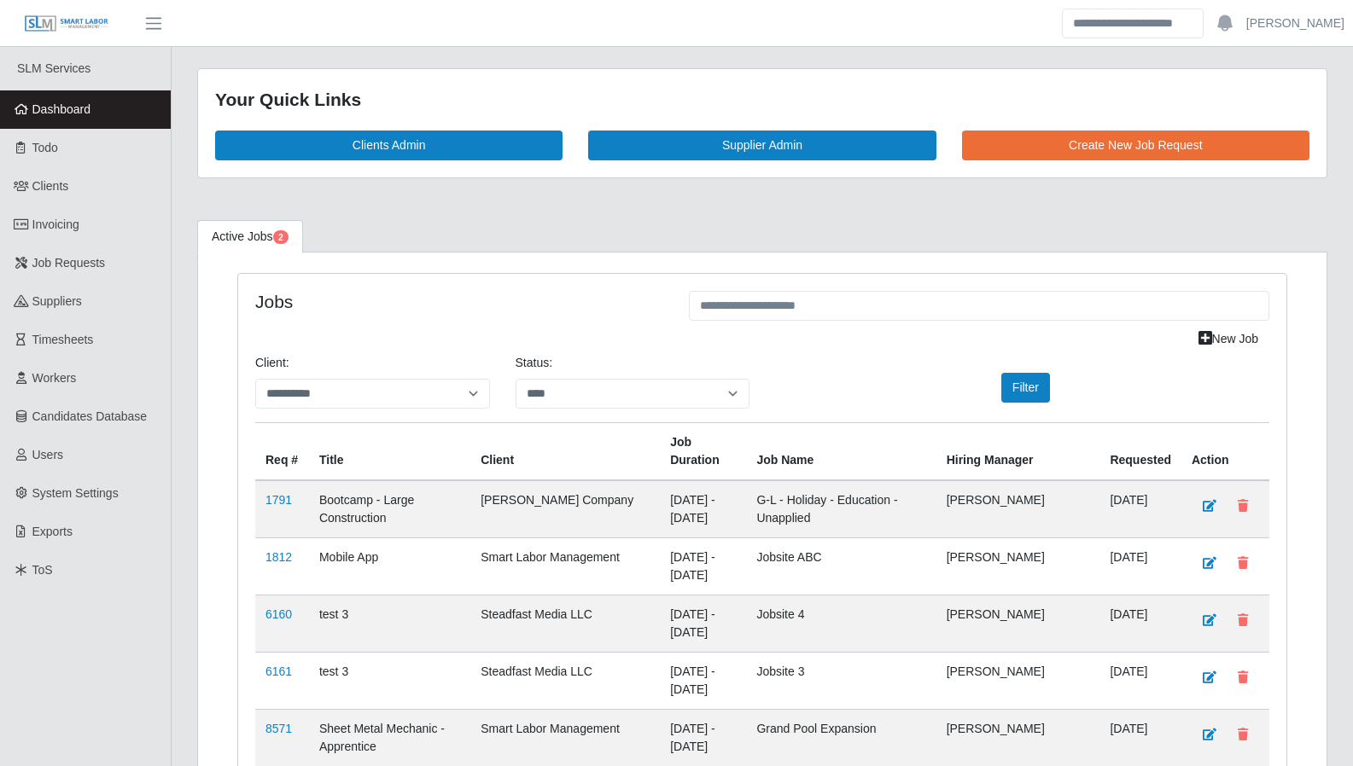 Image resolution: width=1353 pixels, height=766 pixels. Describe the element at coordinates (278, 557) in the screenshot. I see `a: 1812` at that location.